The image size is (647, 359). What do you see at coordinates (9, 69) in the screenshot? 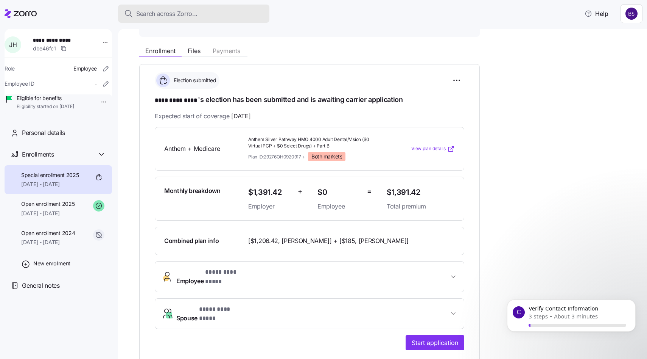
I see `span: Role` at bounding box center [9, 69].